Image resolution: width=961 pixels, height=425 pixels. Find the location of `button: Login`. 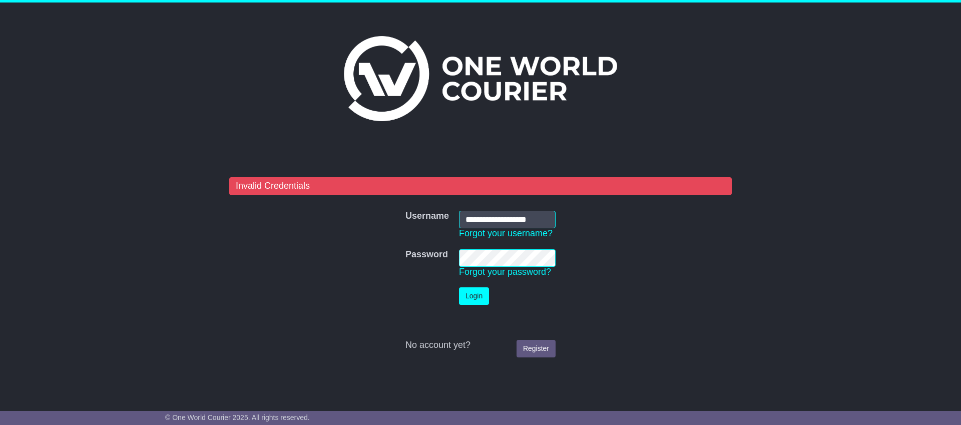

button: Login is located at coordinates (474, 296).